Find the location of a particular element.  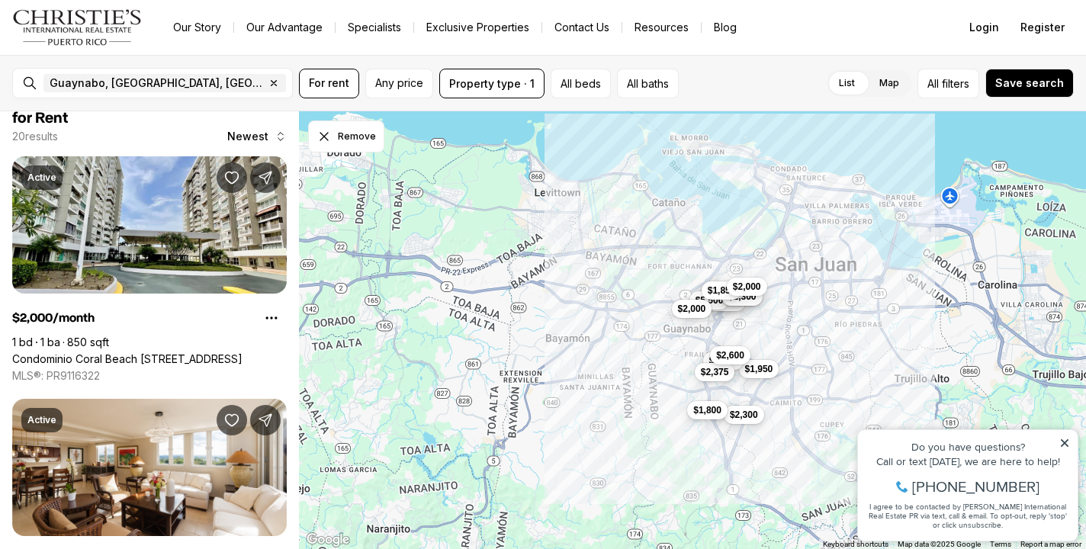

a: Blog is located at coordinates (725, 27).